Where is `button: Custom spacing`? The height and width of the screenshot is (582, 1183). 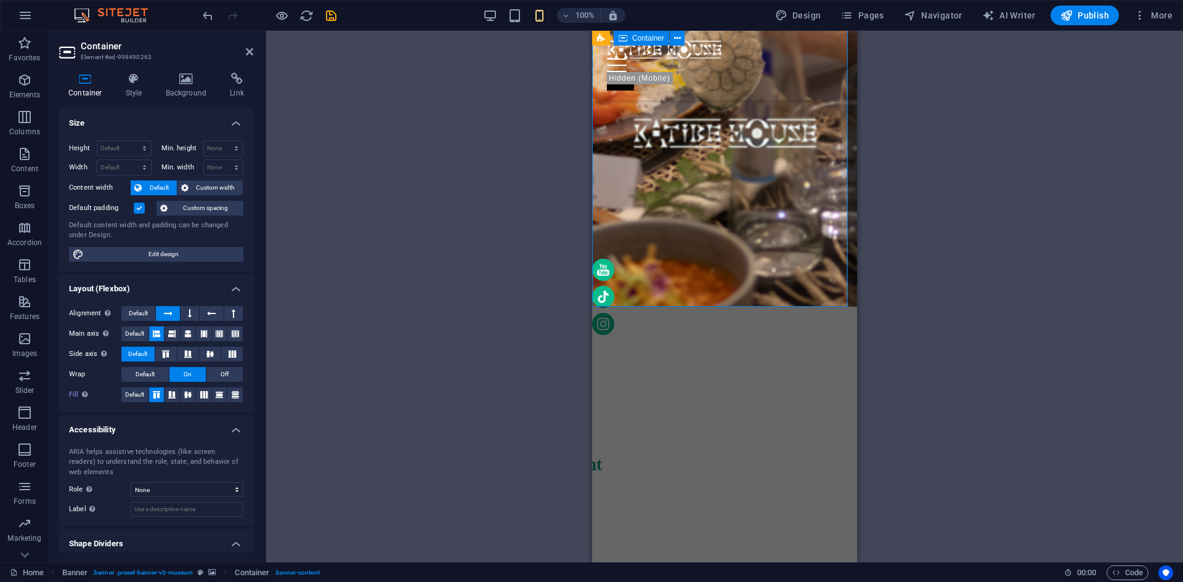
button: Custom spacing is located at coordinates (200, 208).